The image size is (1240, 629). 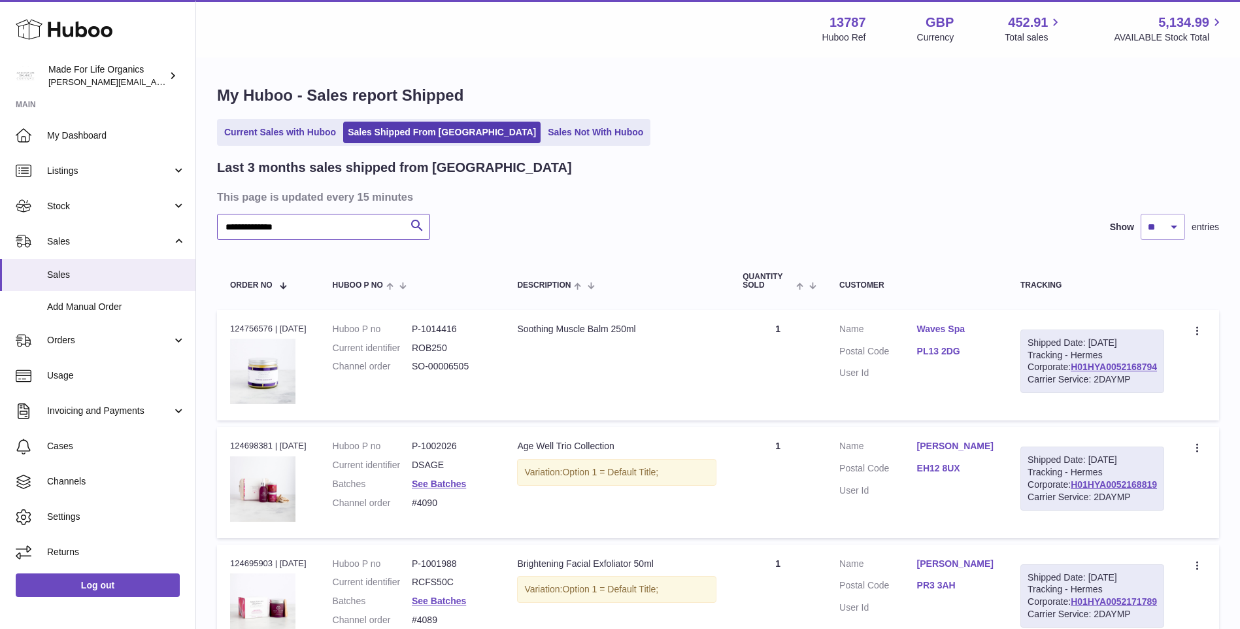 I want to click on a: Current Sales with Huboo, so click(x=280, y=132).